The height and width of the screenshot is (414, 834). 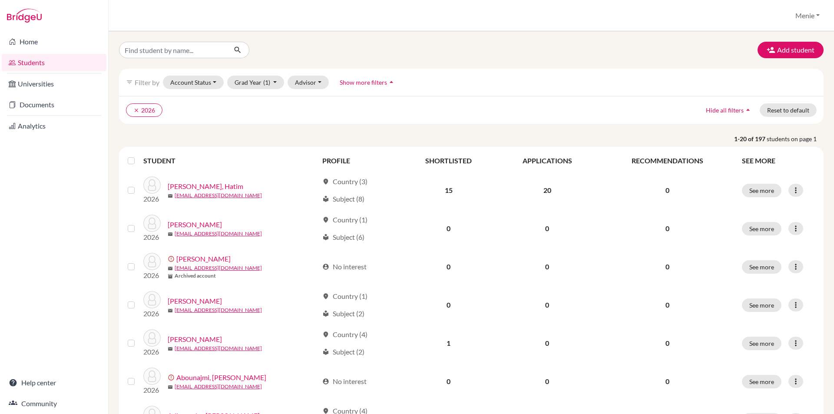 I want to click on img: Abdel Latif, Adam, so click(x=152, y=300).